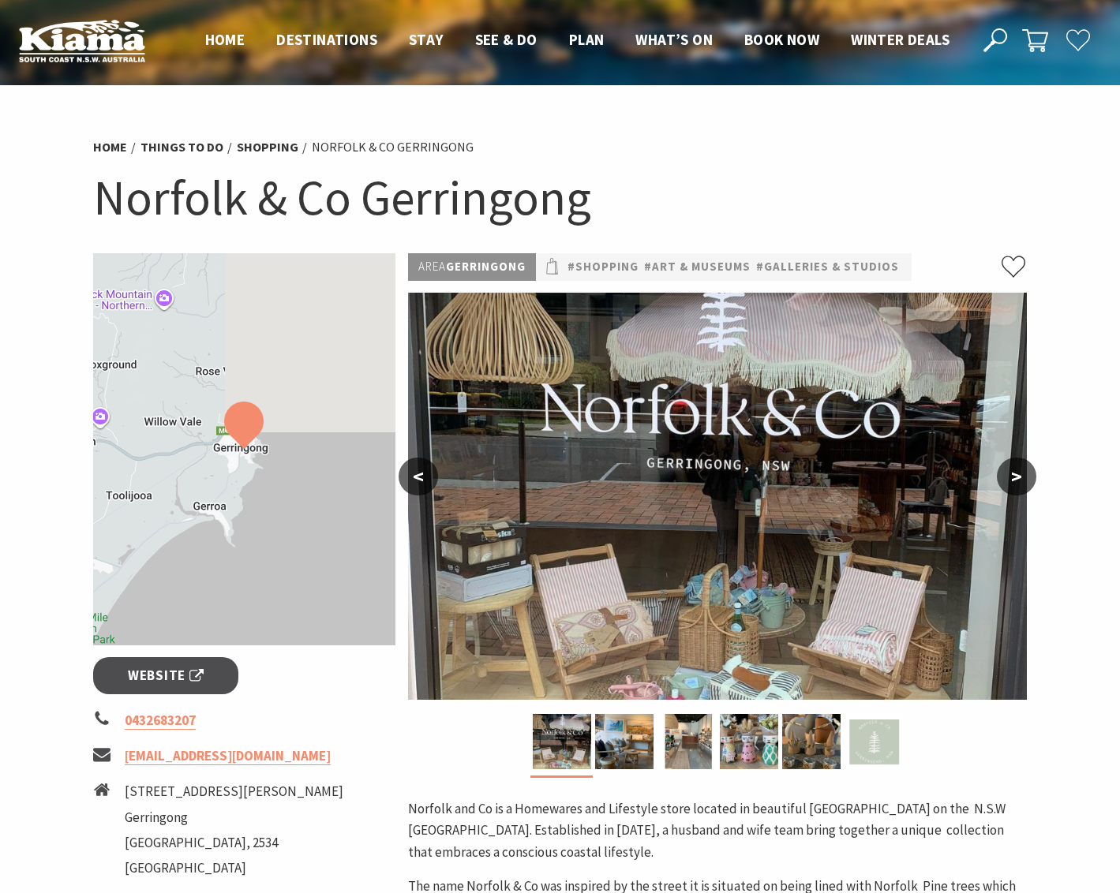 The image size is (1120, 893). Describe the element at coordinates (900, 39) in the screenshot. I see `span: Winter Deals` at that location.